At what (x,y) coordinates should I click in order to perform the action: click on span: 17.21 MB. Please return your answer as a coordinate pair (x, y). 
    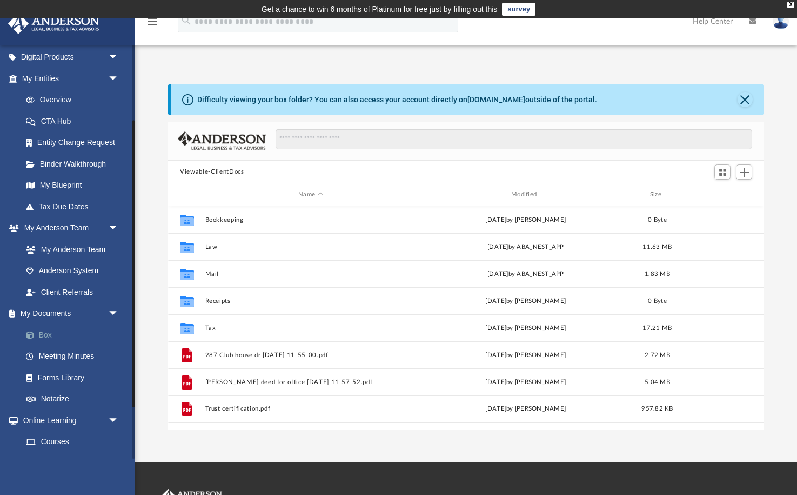
    Looking at the image, I should click on (658, 327).